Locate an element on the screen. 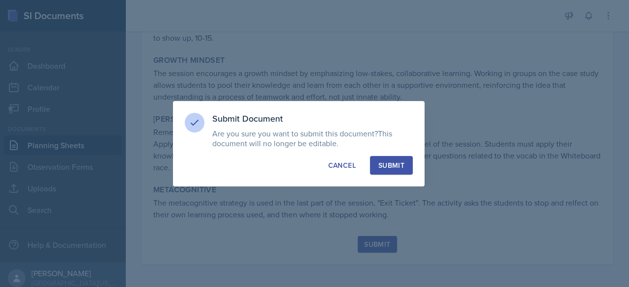  div: Cancel is located at coordinates (342, 166).